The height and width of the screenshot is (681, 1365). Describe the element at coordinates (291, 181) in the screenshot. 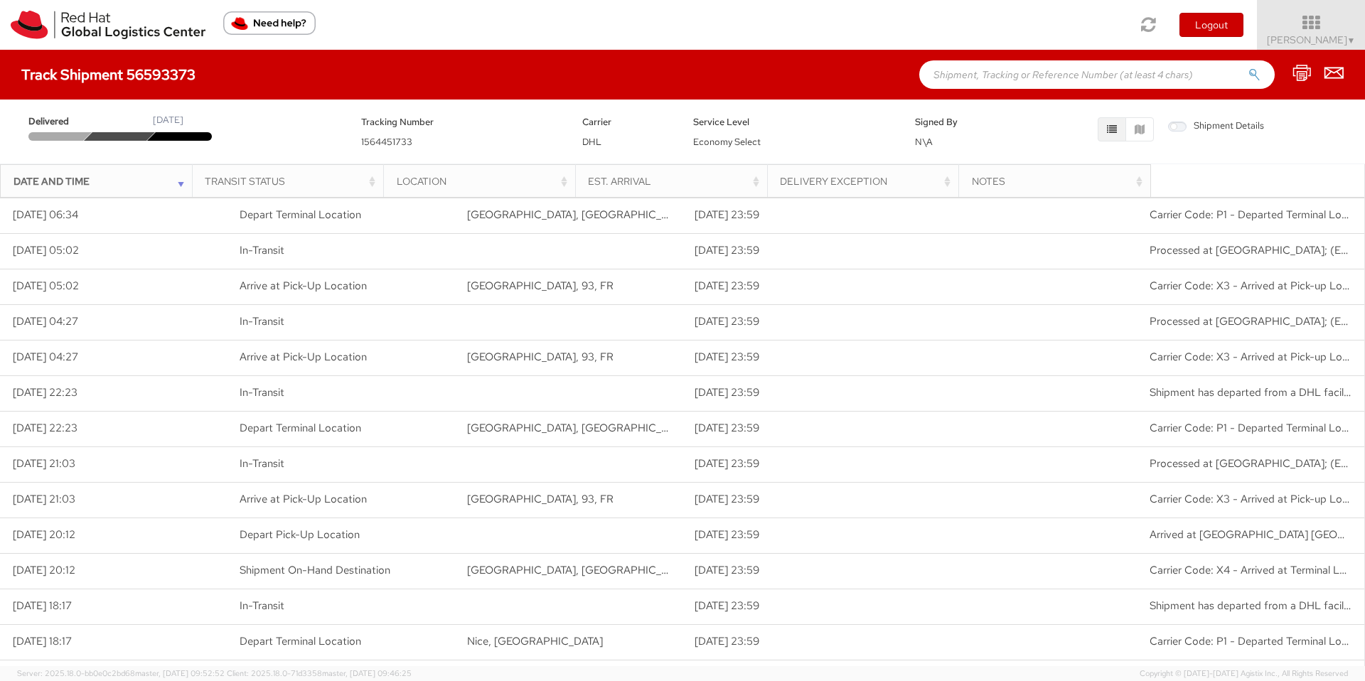

I see `div: Transit Status` at that location.